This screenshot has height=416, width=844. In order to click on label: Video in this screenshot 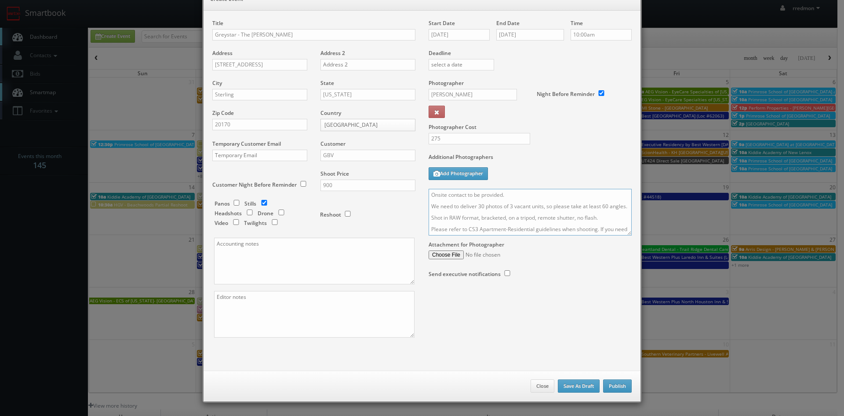, I will do `click(221, 222)`.